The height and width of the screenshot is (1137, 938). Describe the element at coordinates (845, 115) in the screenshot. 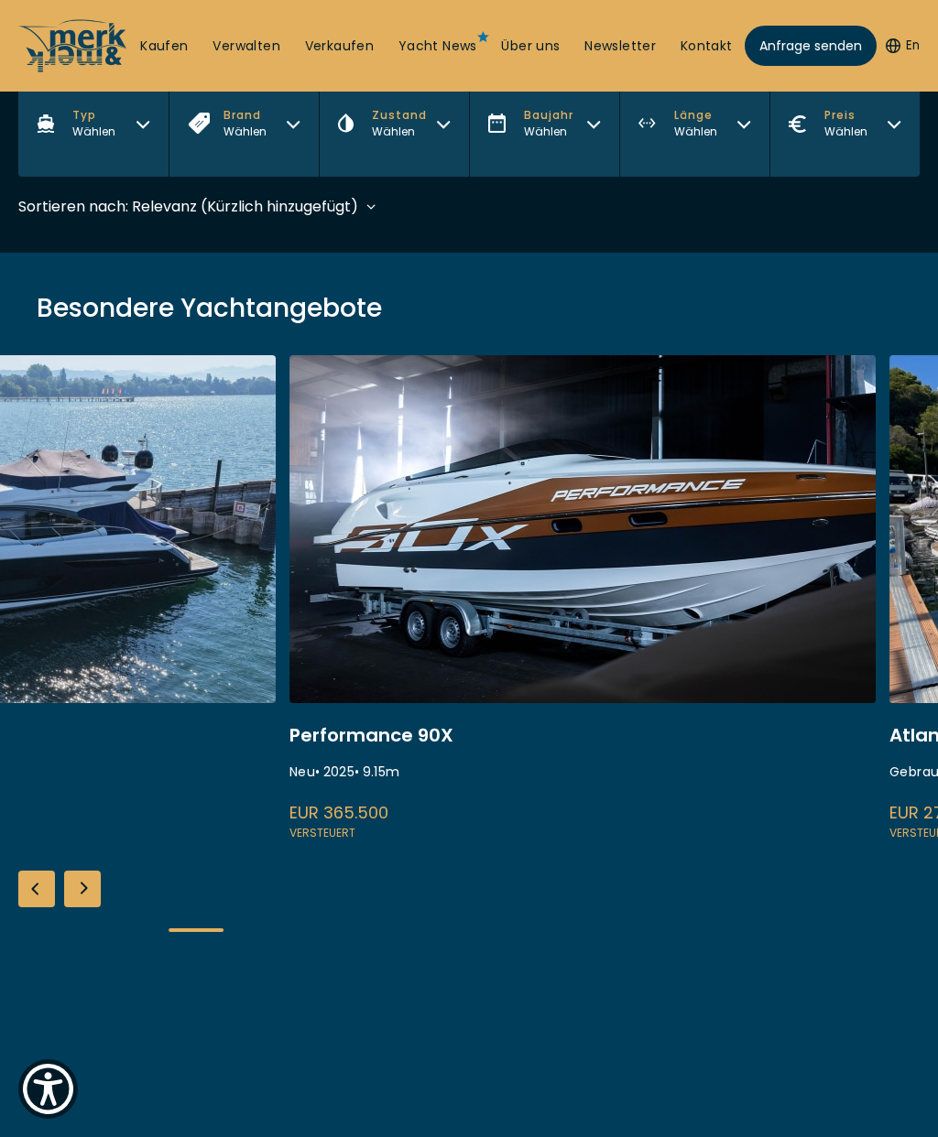

I see `span: Preis` at that location.